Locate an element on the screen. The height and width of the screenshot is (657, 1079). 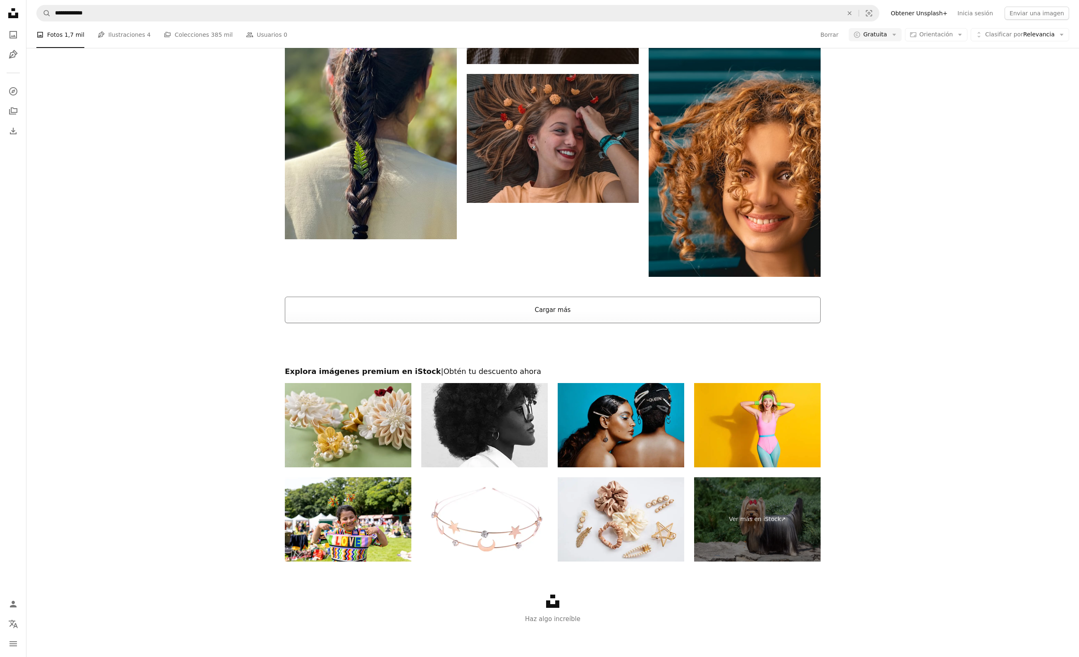
a: Usuarios 0 is located at coordinates (267, 35).